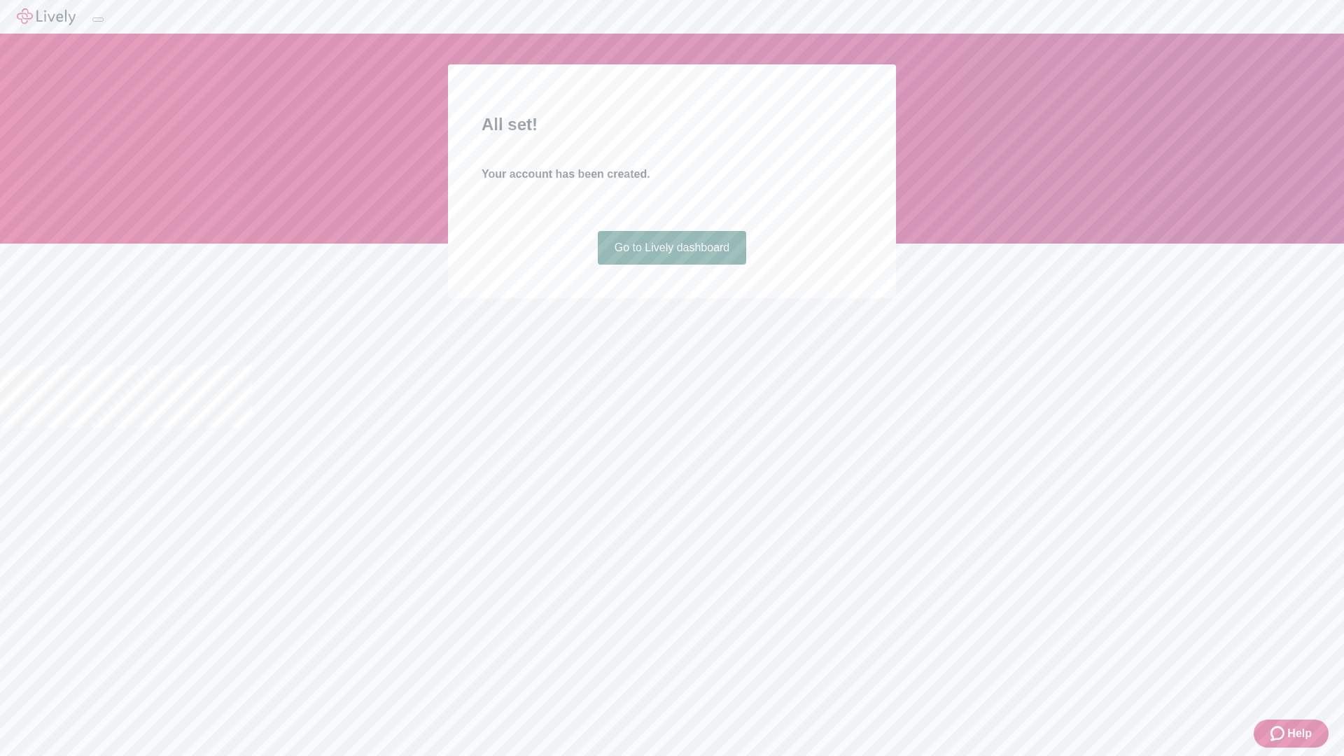 The width and height of the screenshot is (1344, 756). Describe the element at coordinates (672, 248) in the screenshot. I see `a: Go to Lively dashboard` at that location.